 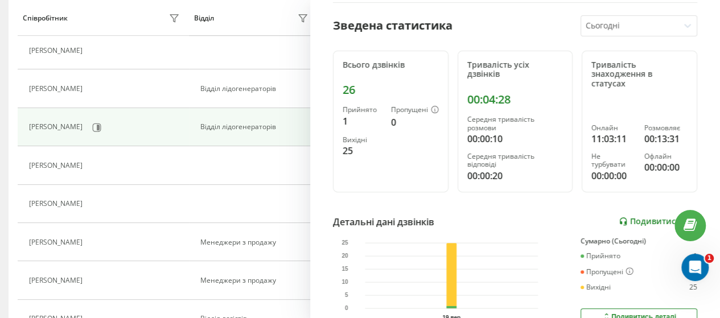 I want to click on text: 5, so click(x=347, y=295).